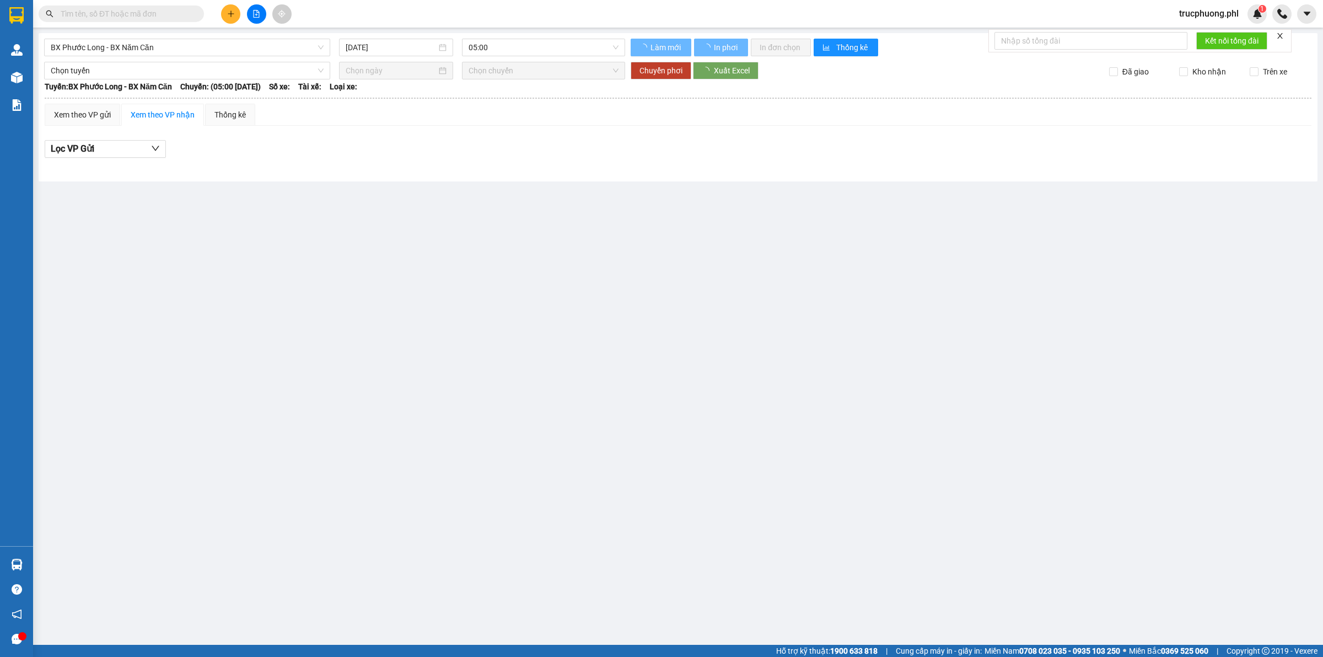 The image size is (1323, 657). I want to click on span: Làm mới, so click(666, 47).